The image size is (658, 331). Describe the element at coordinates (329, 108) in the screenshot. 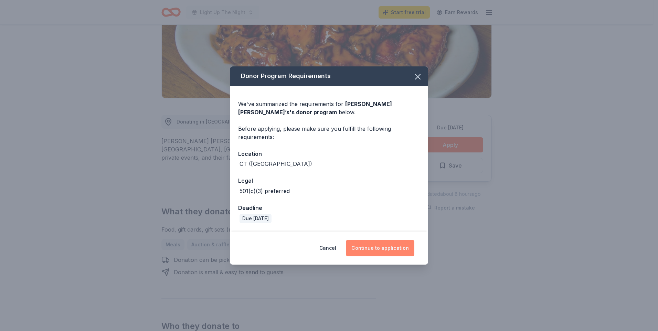

I see `div: We've summarized the requirements for below.` at that location.